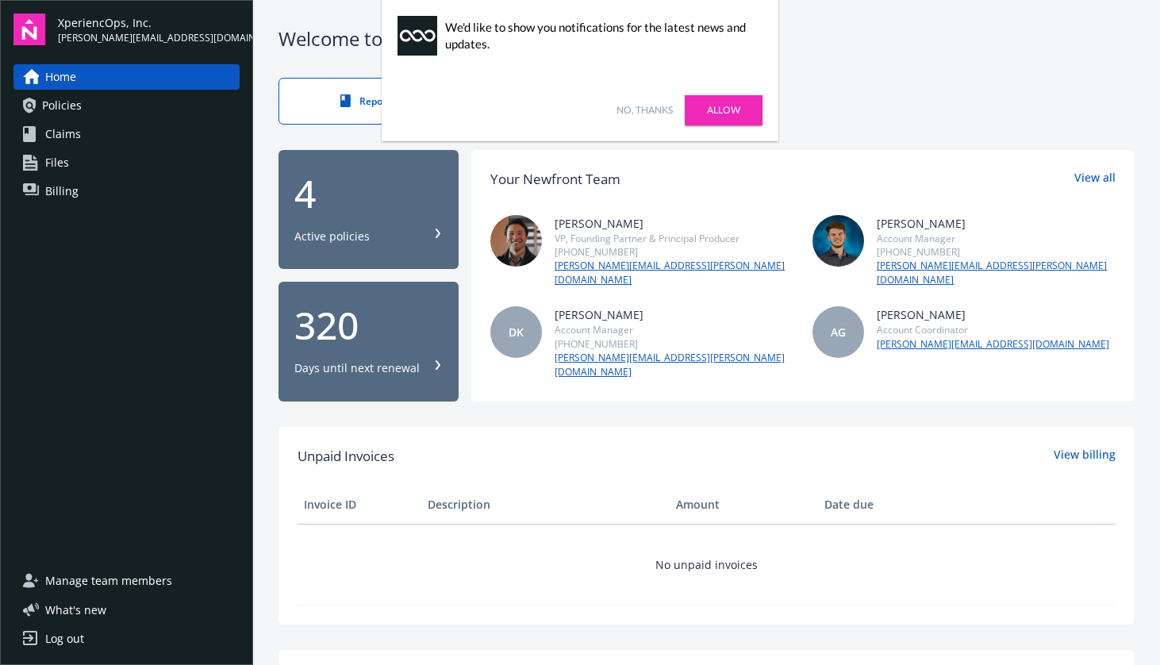 The width and height of the screenshot is (1160, 665). Describe the element at coordinates (674, 238) in the screenshot. I see `div: VP, Founding Partner & Principal Producer` at that location.